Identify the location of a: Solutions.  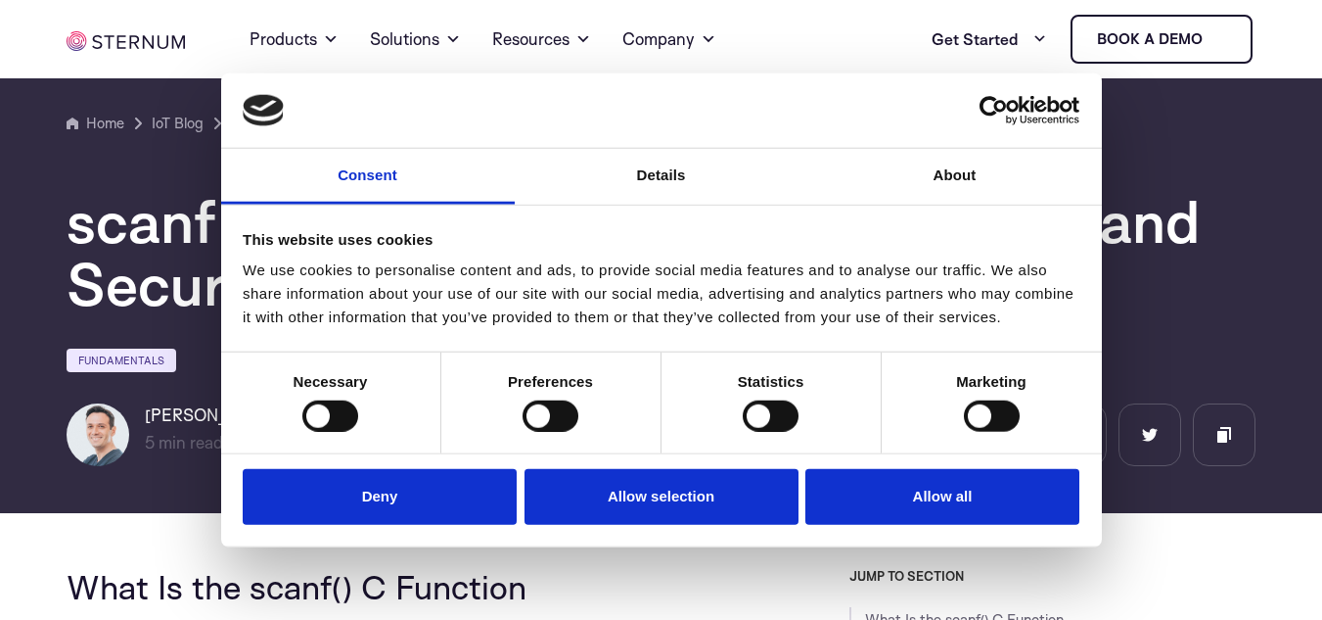
(415, 39).